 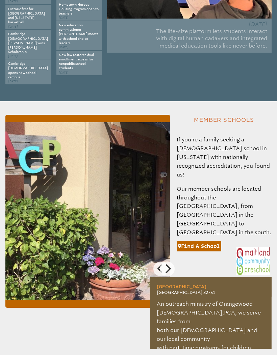 What do you see at coordinates (167, 269) in the screenshot?
I see `button: Next` at bounding box center [167, 269].